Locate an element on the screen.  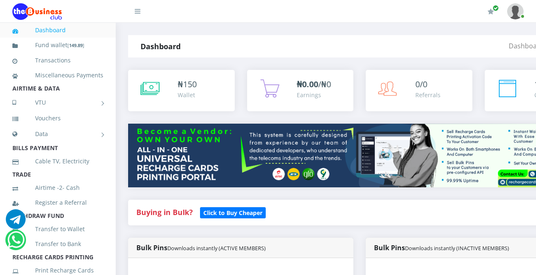
a: Cable TV, Electricity is located at coordinates (58, 161).